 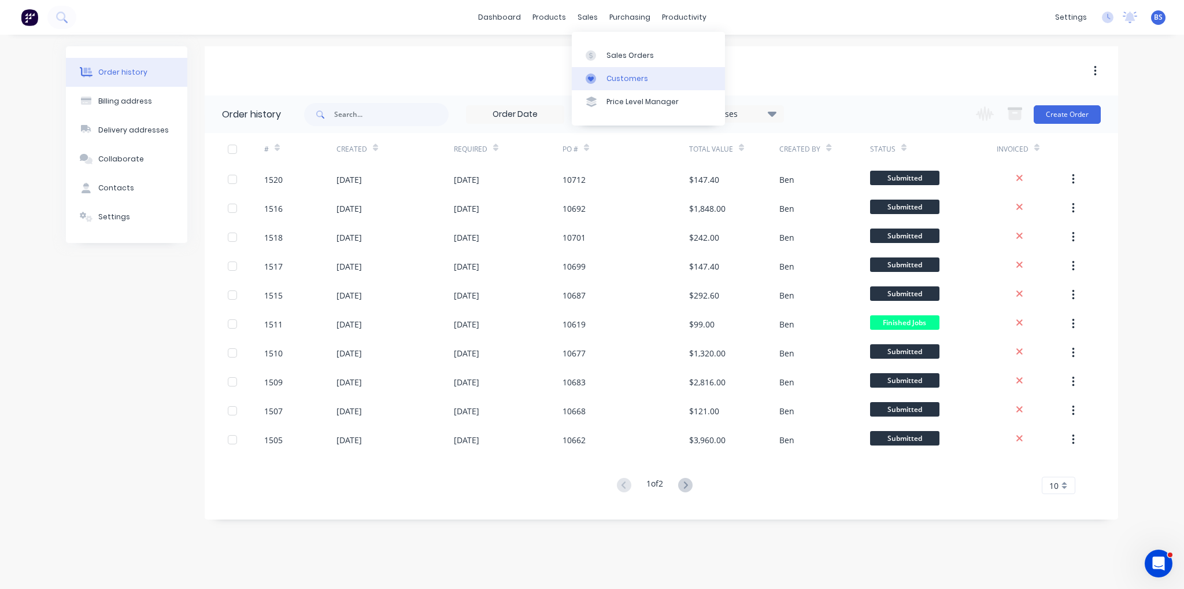 What do you see at coordinates (704, 411) in the screenshot?
I see `div: $121.00` at bounding box center [704, 411].